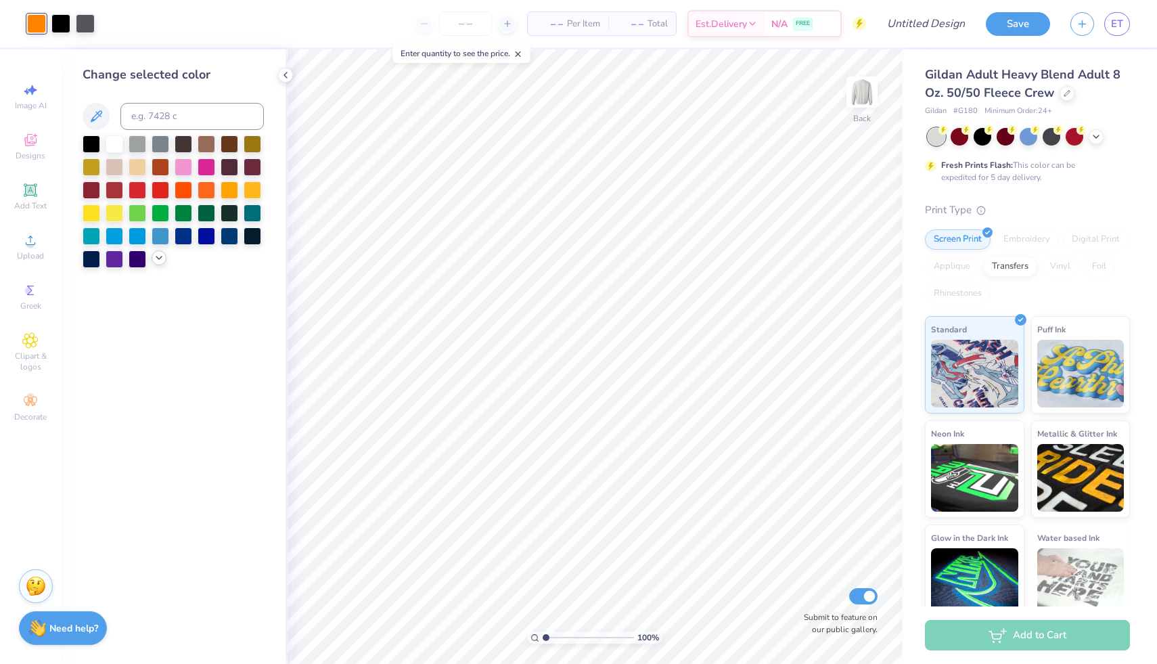 This screenshot has height=664, width=1157. What do you see at coordinates (583, 24) in the screenshot?
I see `span: Per Item` at bounding box center [583, 24].